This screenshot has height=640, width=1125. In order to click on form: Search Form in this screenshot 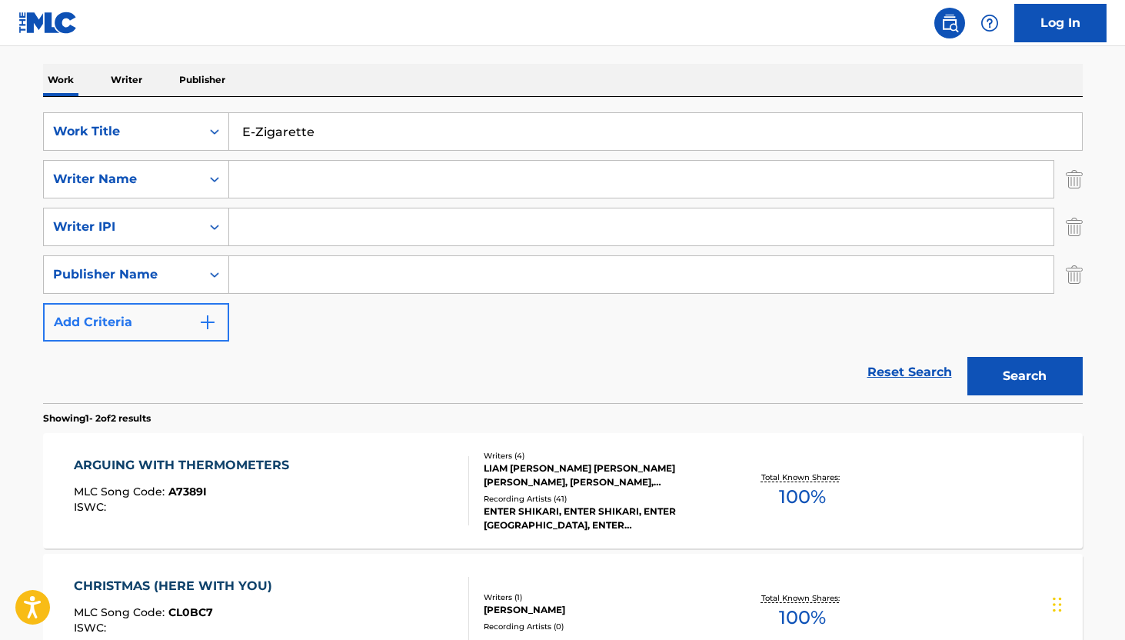, I will do `click(563, 258)`.